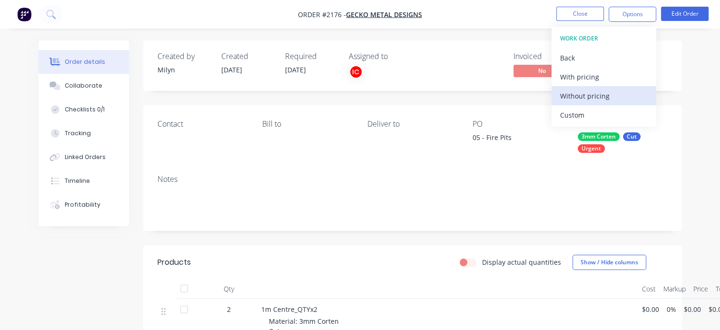 The image size is (720, 330). I want to click on button: Timeline, so click(84, 181).